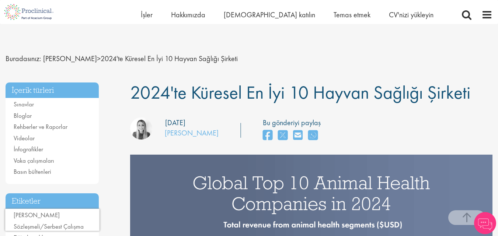  I want to click on font: Bloglar, so click(22, 116).